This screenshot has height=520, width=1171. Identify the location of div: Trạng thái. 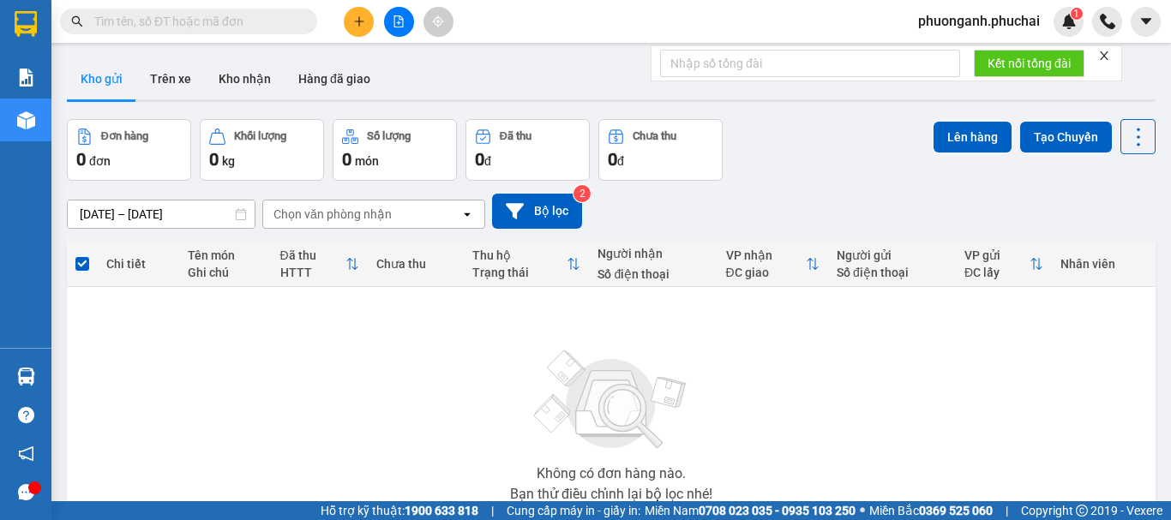
(519, 273).